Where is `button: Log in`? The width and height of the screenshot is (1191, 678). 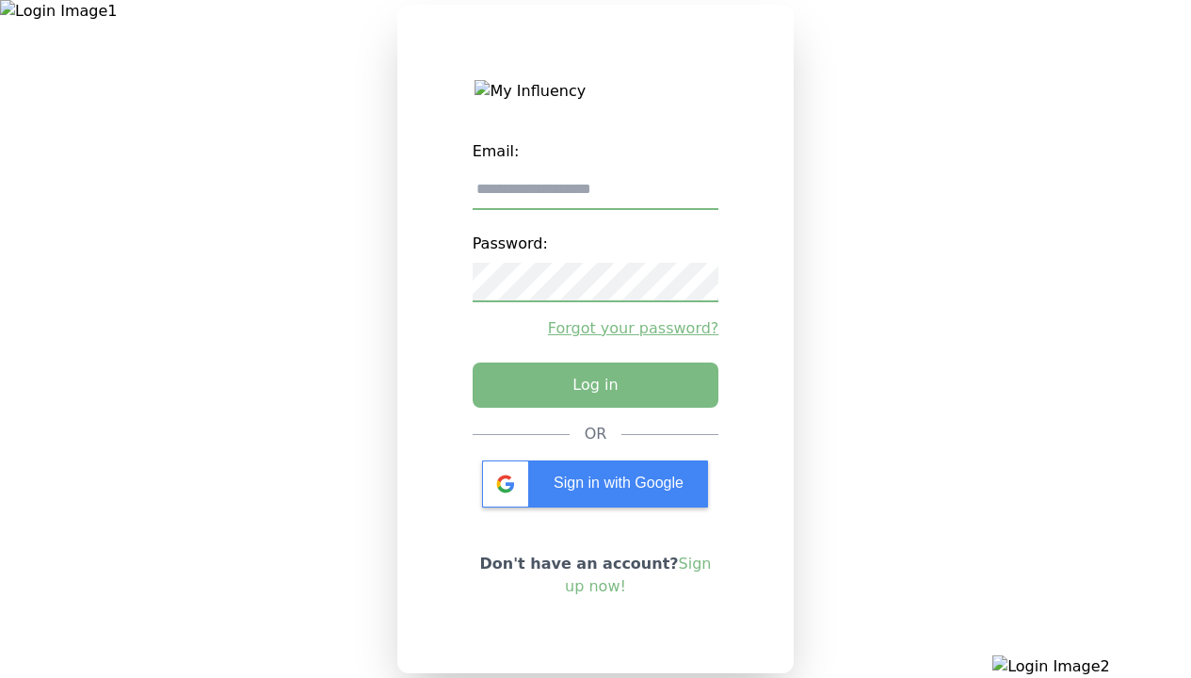 button: Log in is located at coordinates (596, 385).